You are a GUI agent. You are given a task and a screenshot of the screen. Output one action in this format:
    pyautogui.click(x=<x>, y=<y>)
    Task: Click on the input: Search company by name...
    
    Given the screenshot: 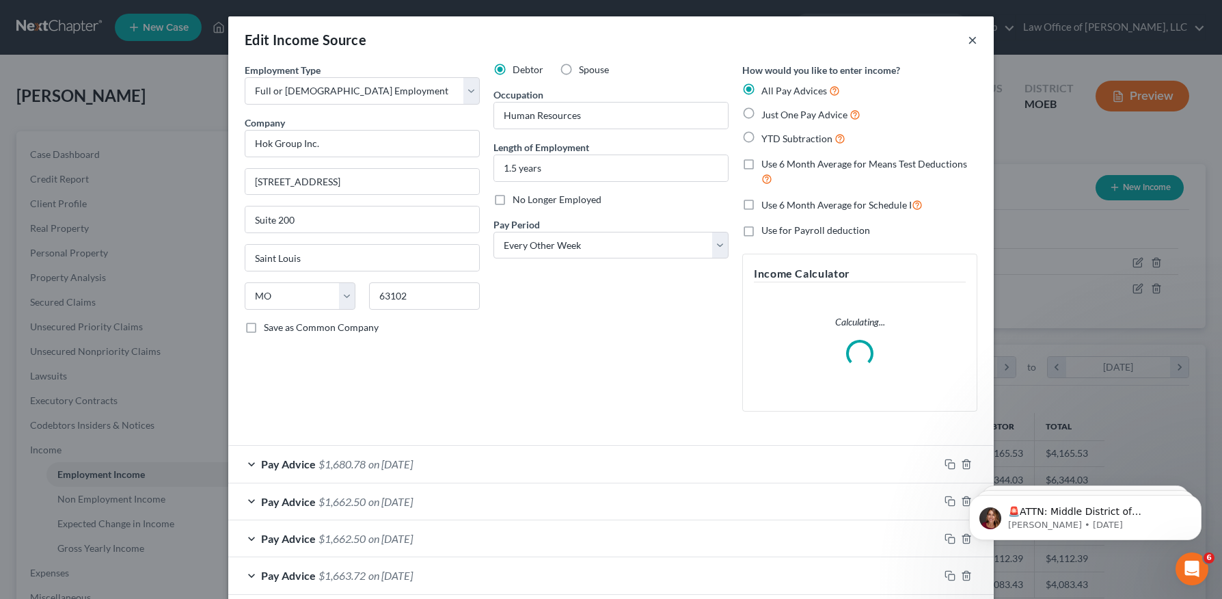 What is the action you would take?
    pyautogui.click(x=362, y=144)
    